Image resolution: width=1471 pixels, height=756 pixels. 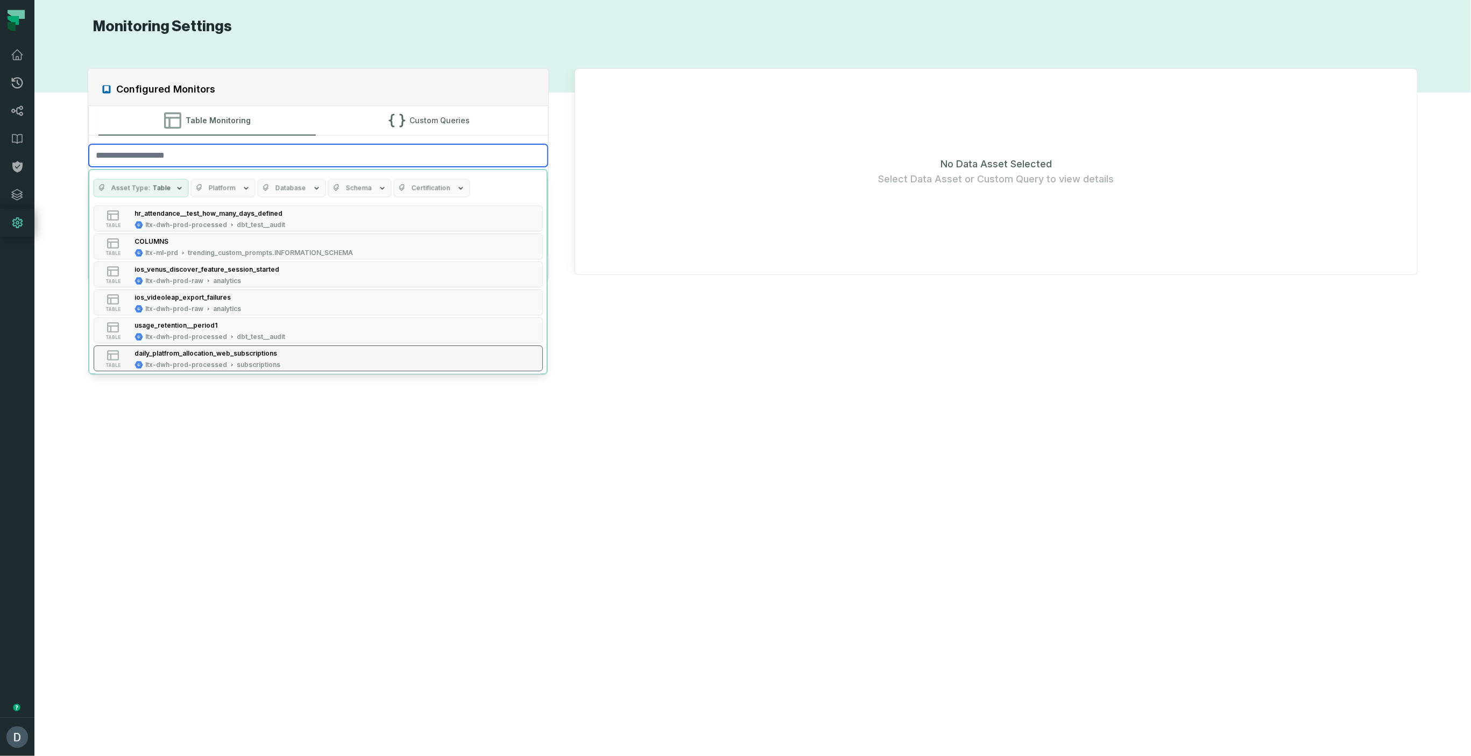 What do you see at coordinates (207, 121) in the screenshot?
I see `button: Table Monitoring` at bounding box center [207, 121].